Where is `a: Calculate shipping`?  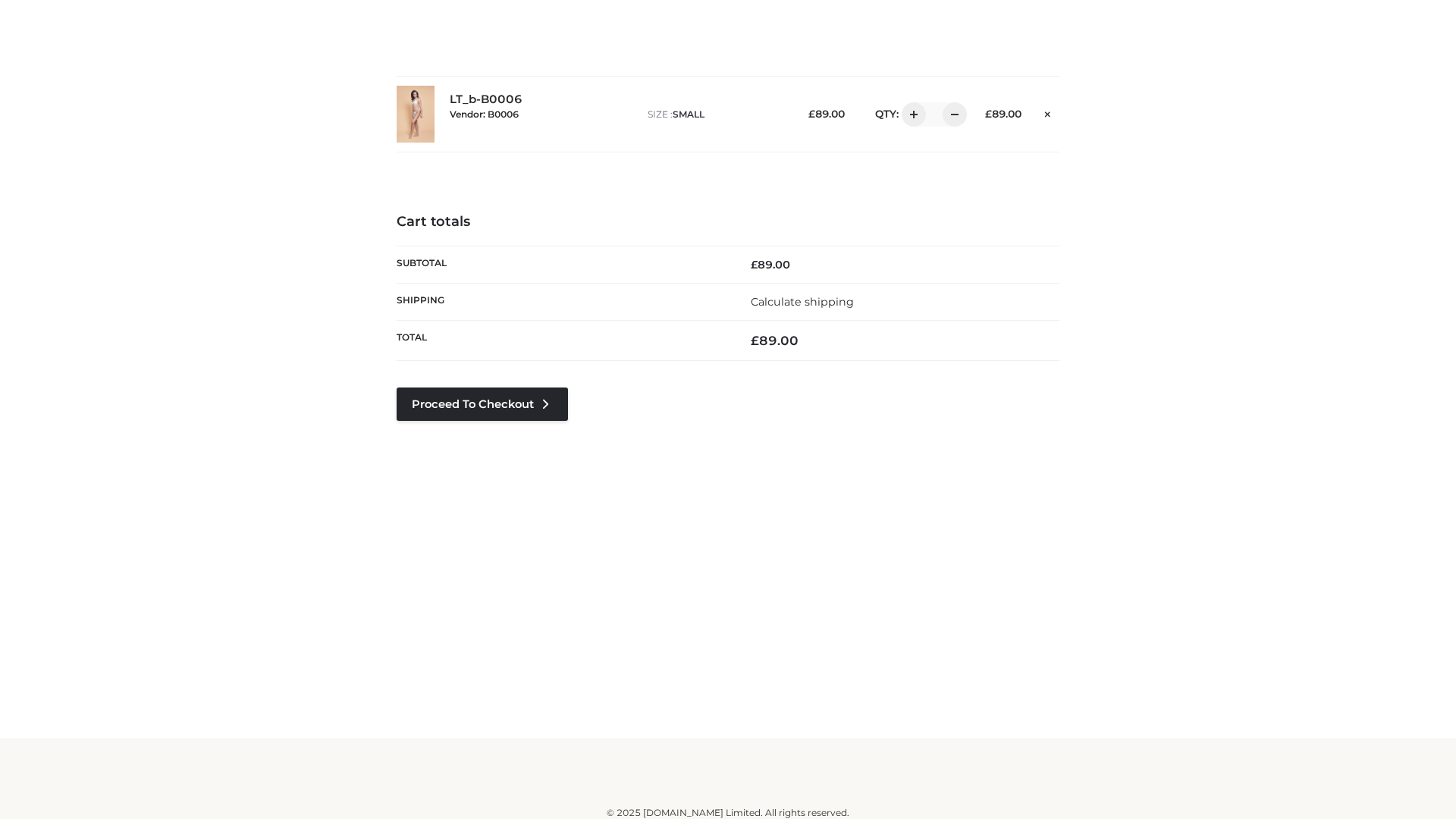
a: Calculate shipping is located at coordinates (803, 302).